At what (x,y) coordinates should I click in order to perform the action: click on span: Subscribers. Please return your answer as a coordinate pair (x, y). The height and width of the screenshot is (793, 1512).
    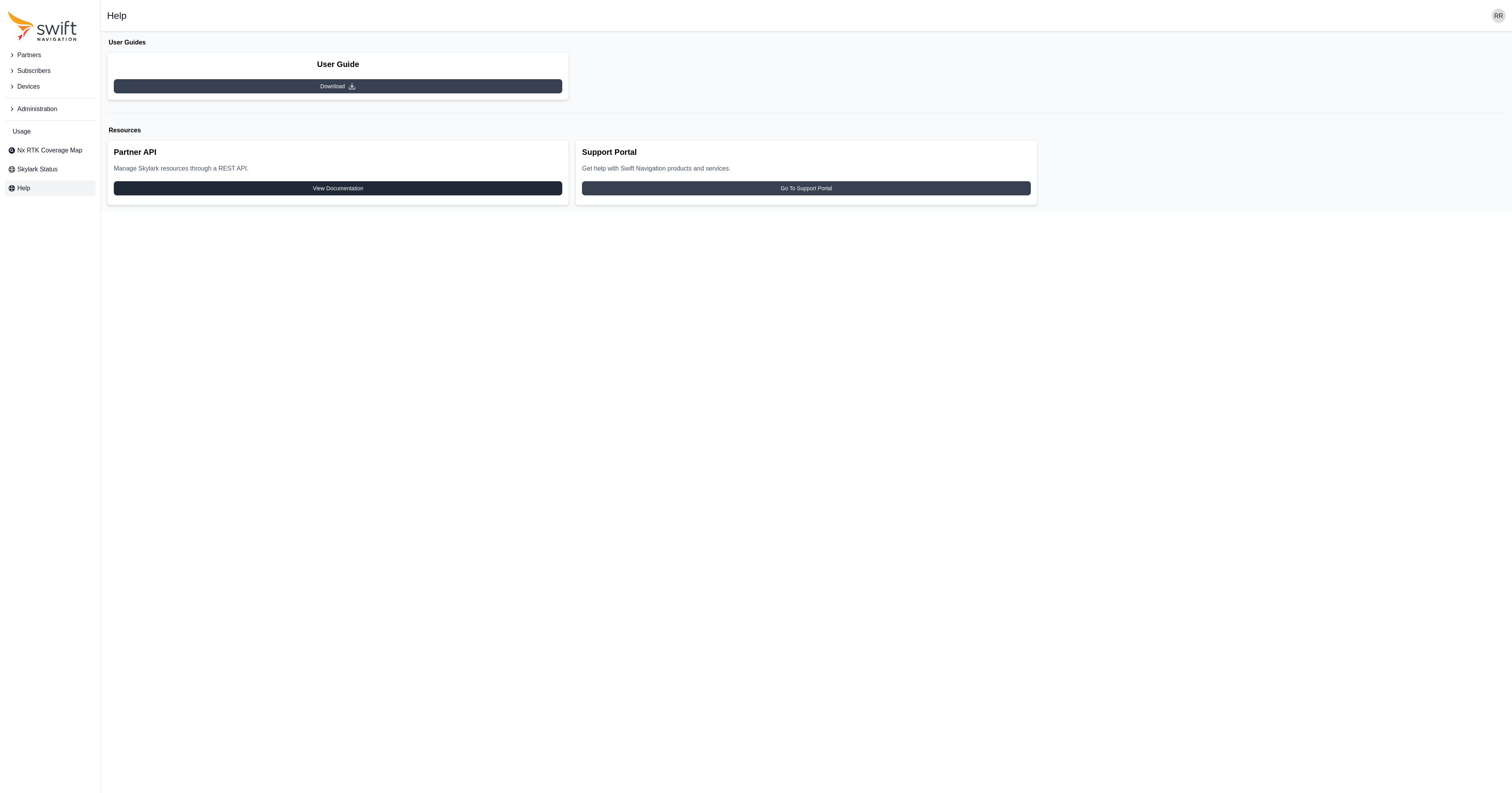
    Looking at the image, I should click on (34, 71).